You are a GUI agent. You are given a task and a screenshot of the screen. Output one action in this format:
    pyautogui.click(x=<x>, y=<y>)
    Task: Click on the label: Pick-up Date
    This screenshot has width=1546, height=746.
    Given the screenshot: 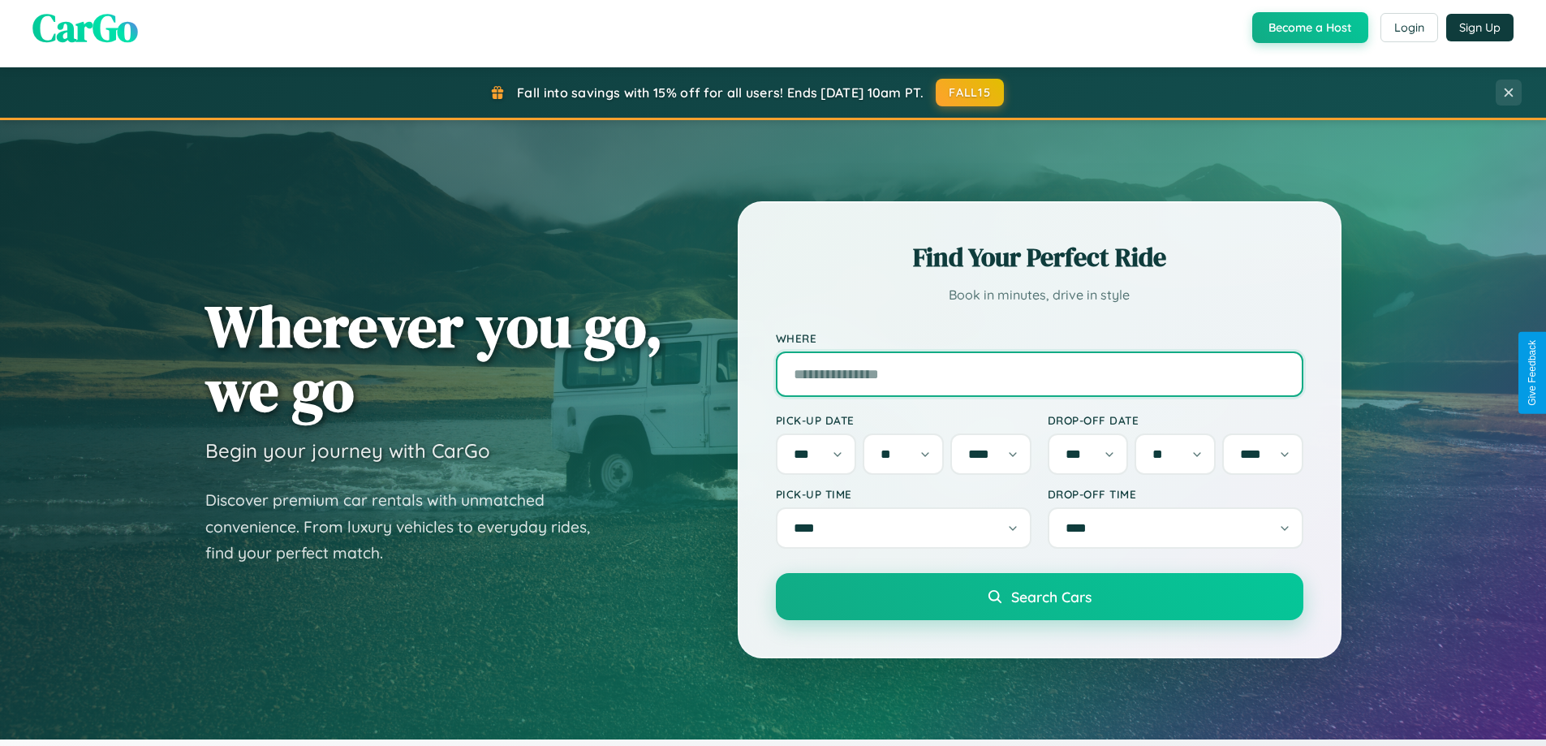 What is the action you would take?
    pyautogui.click(x=903, y=419)
    